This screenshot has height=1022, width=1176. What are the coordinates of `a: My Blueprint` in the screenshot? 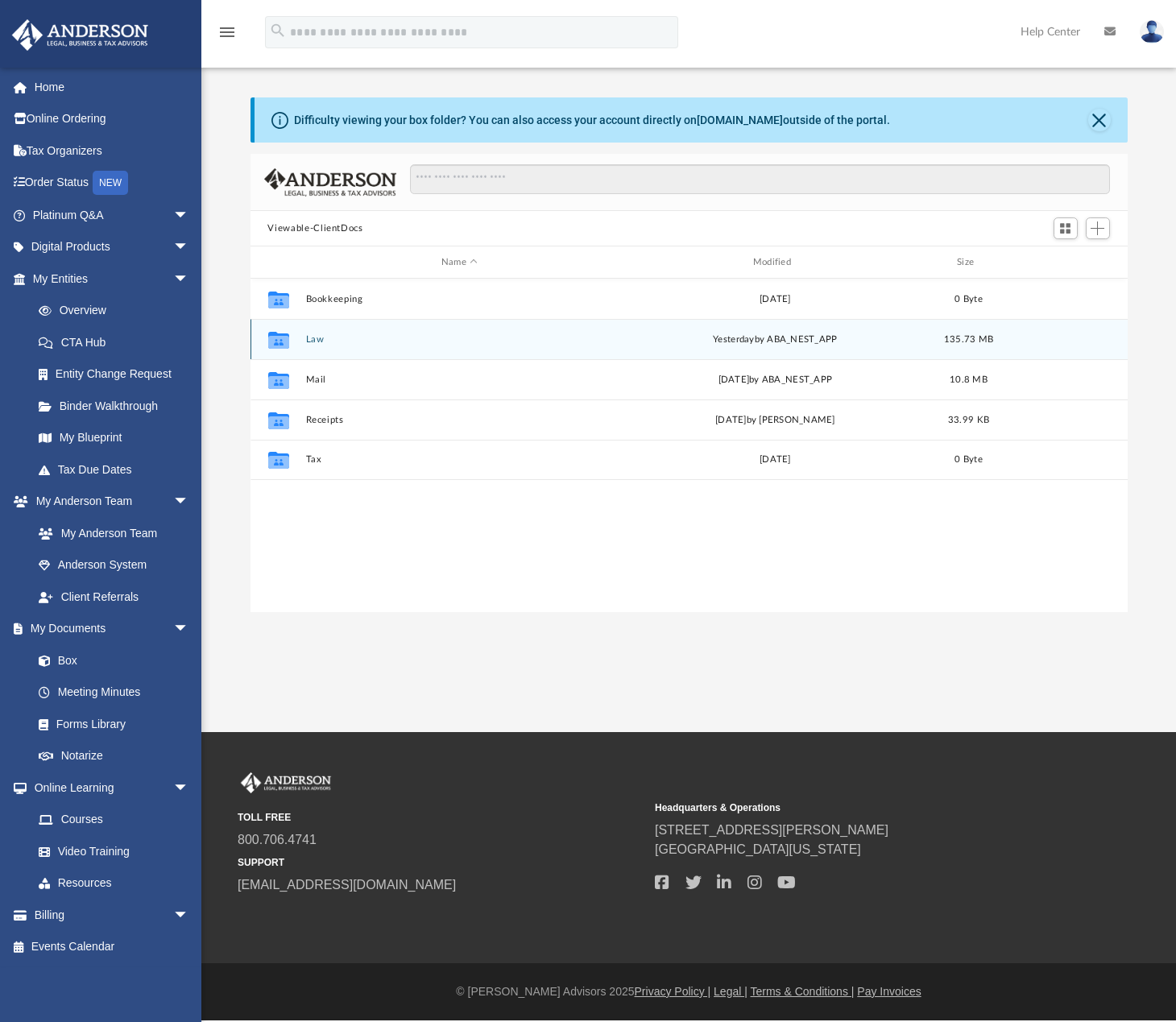 It's located at (113, 438).